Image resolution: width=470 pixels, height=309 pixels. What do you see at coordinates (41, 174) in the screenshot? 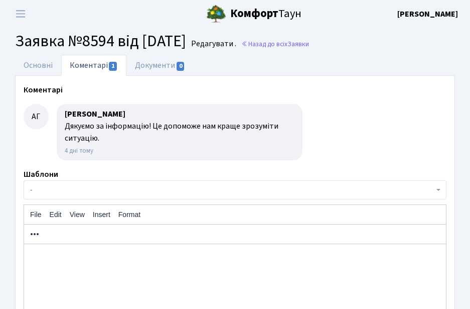
I see `label: Шаблони` at bounding box center [41, 174].